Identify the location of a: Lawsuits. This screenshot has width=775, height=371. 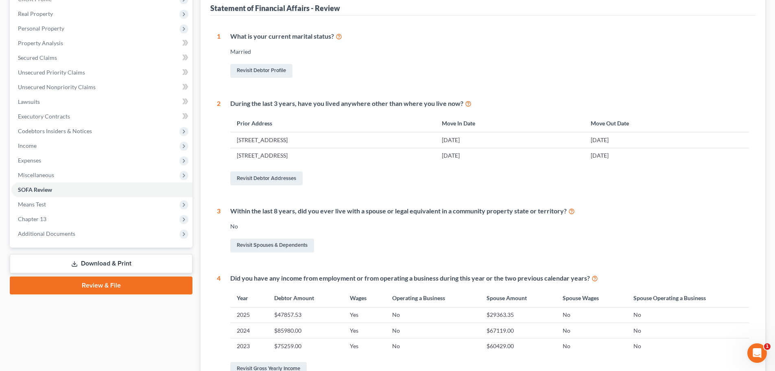
(102, 102).